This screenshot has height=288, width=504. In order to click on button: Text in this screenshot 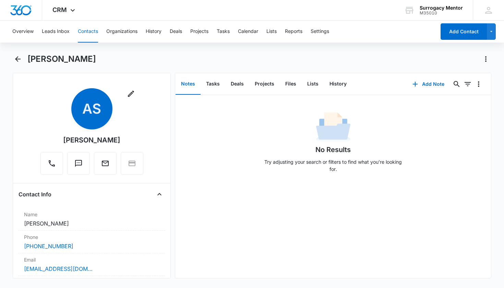, I will do `click(79, 163)`.